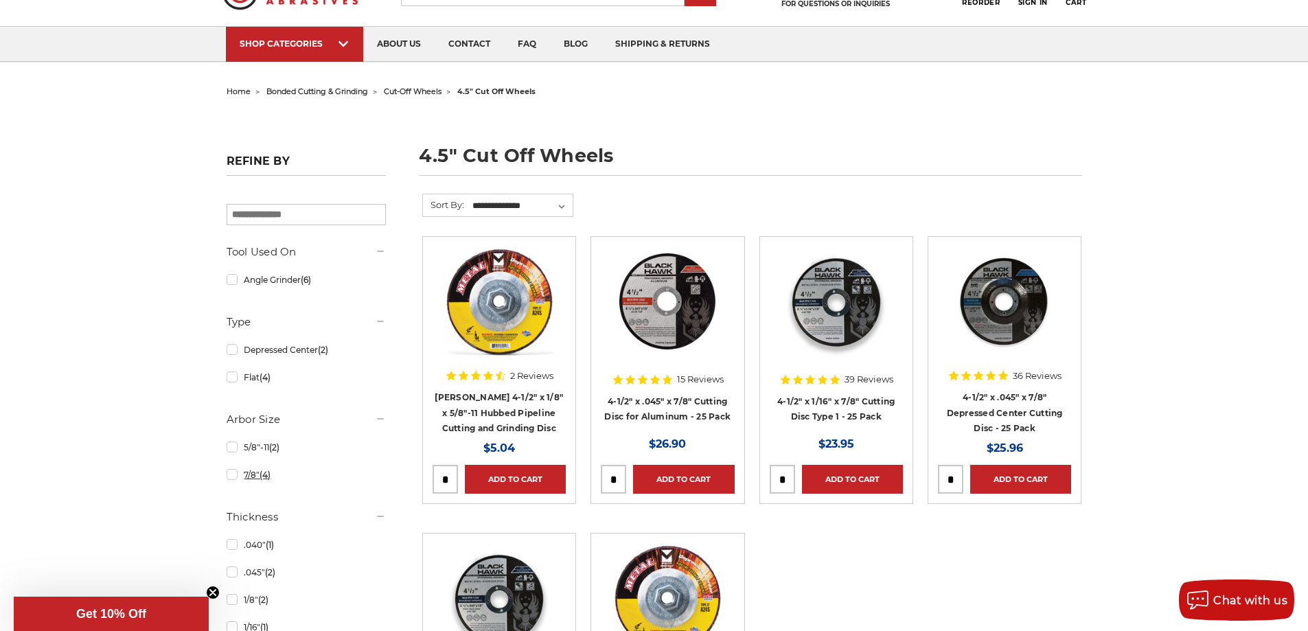 The width and height of the screenshot is (1308, 631). I want to click on span: $23.95, so click(836, 443).